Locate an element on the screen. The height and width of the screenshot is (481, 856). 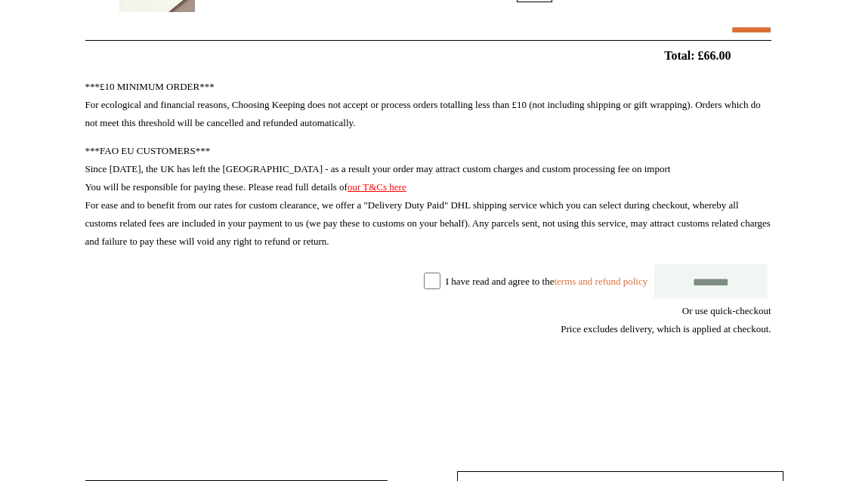
a: our T&Cs here is located at coordinates (377, 187).